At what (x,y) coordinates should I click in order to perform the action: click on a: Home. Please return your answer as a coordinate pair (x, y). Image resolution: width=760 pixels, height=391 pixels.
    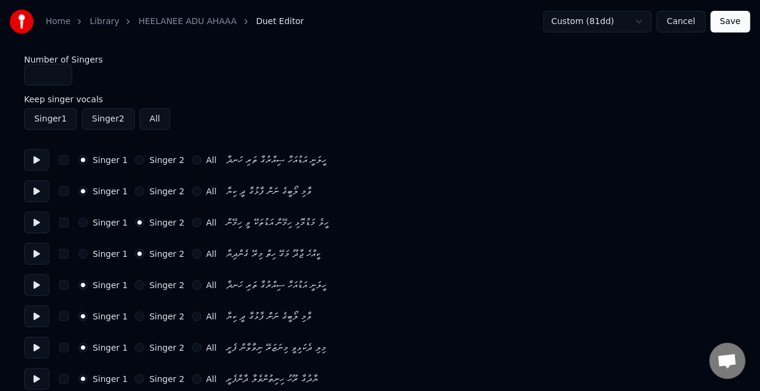
    Looking at the image, I should click on (58, 22).